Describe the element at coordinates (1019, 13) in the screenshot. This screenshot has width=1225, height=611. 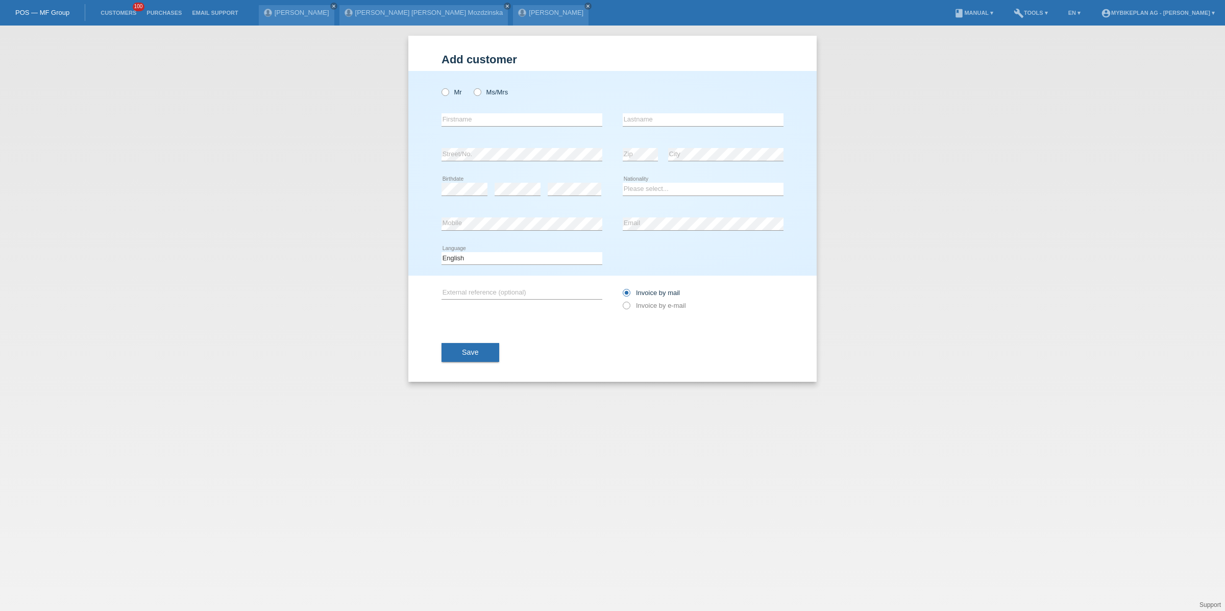
I see `i: build` at that location.